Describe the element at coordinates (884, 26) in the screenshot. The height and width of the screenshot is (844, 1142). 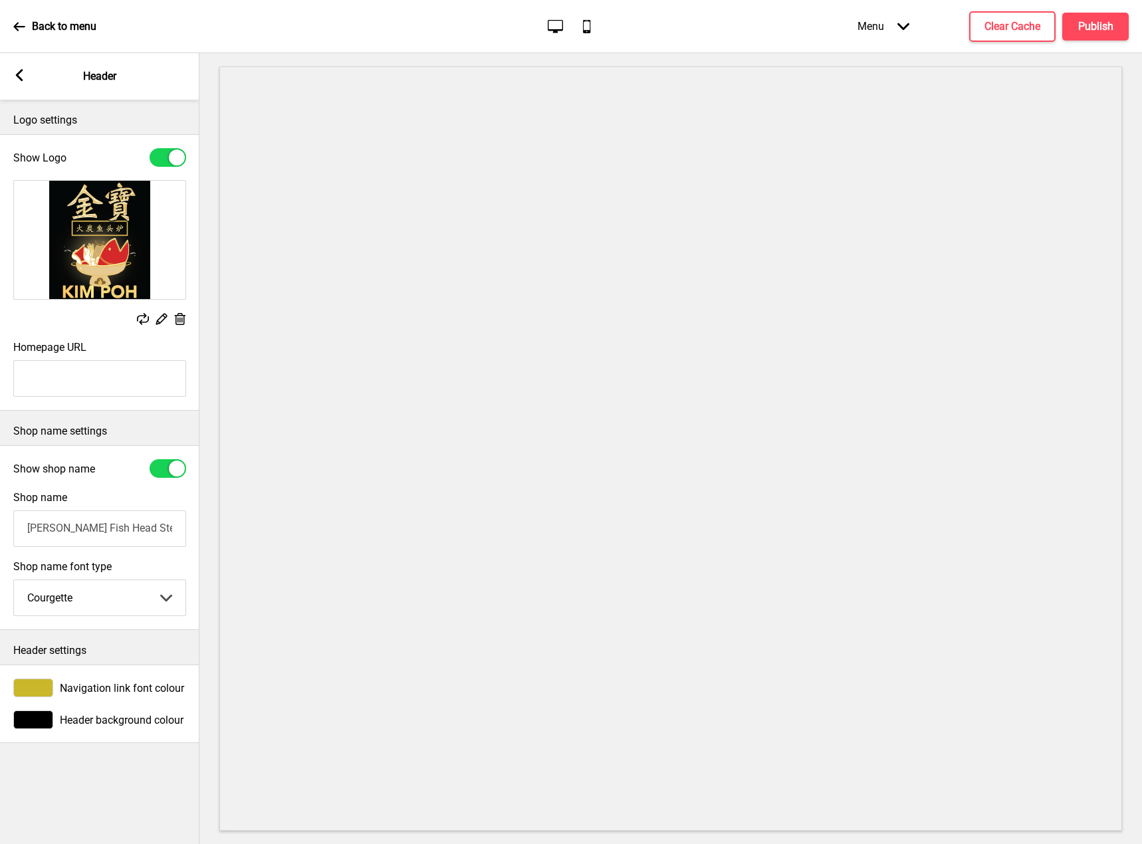
I see `div: Menu` at that location.